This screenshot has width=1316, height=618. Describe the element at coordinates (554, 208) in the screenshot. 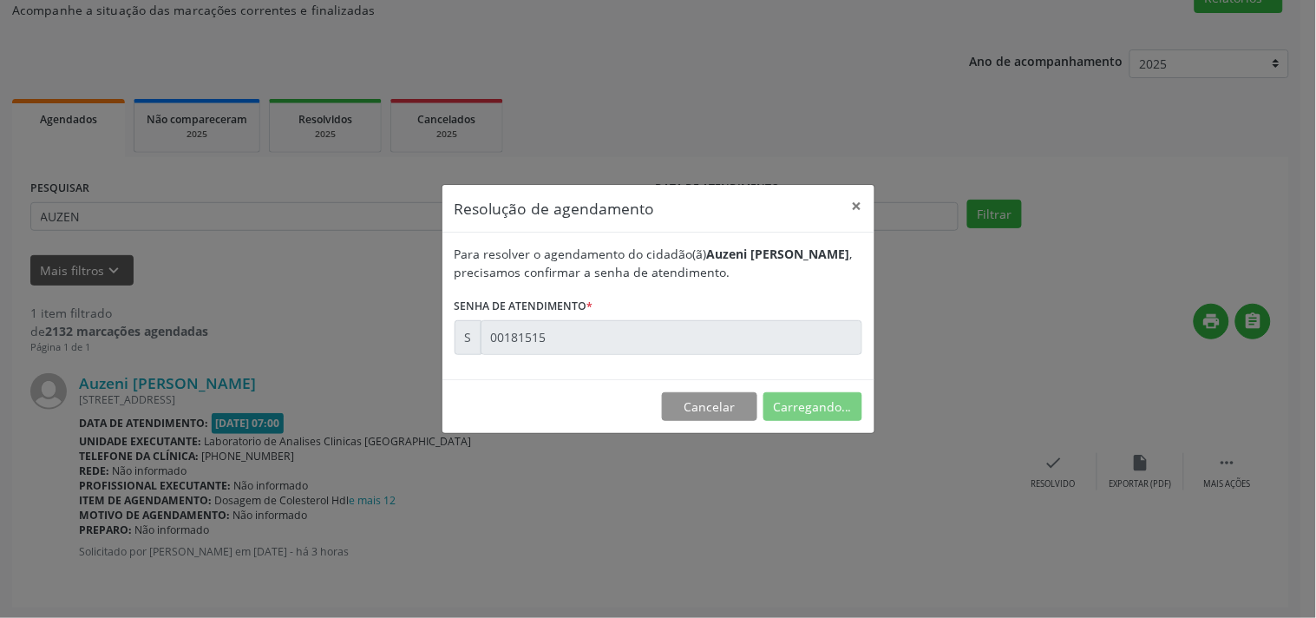

I see `h5: Resolução de agendamento` at that location.